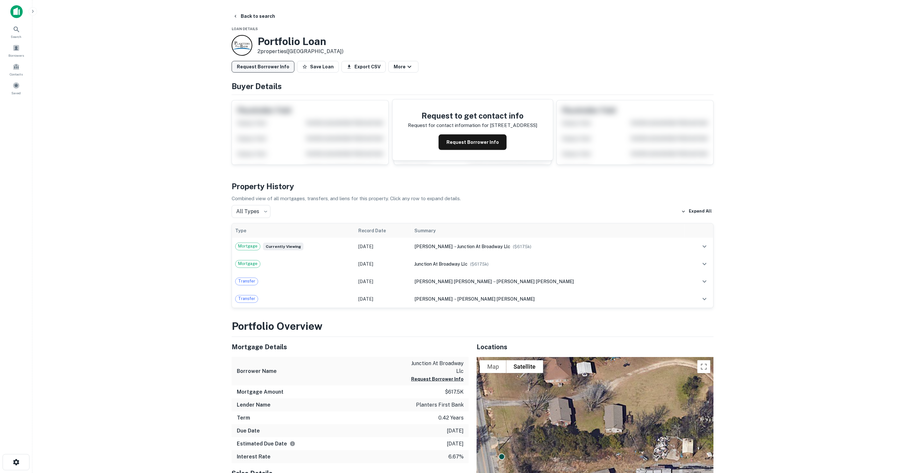  What do you see at coordinates (595, 347) in the screenshot?
I see `h5: Locations` at bounding box center [595, 347].